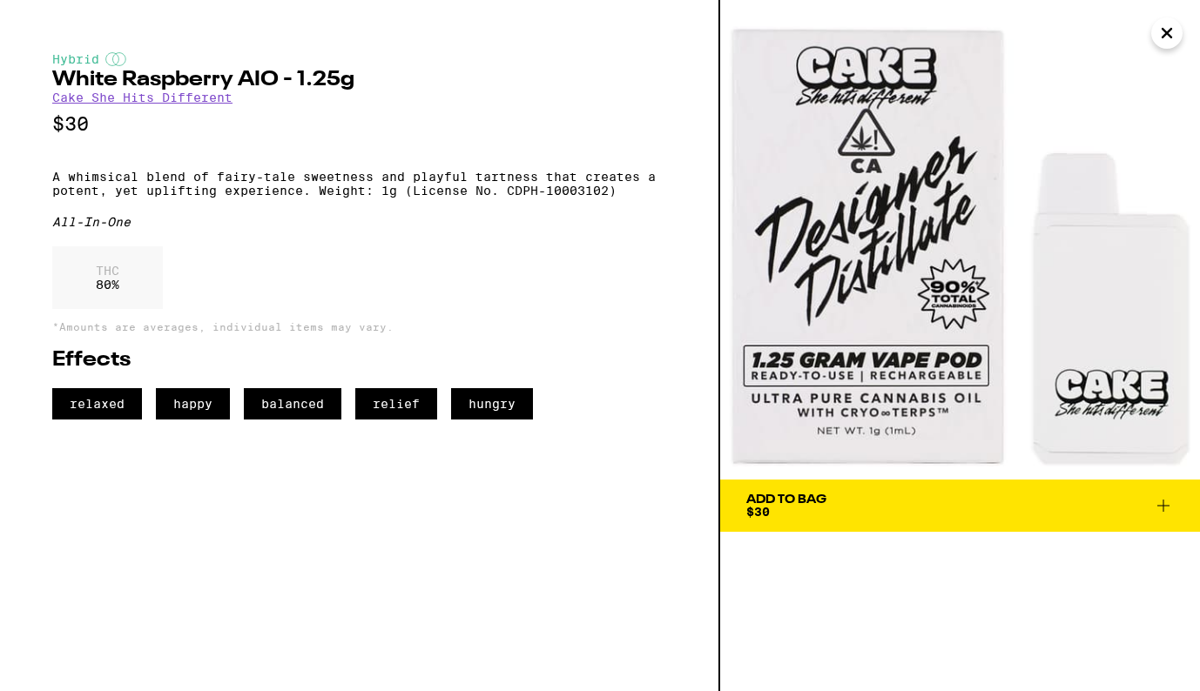 This screenshot has height=691, width=1200. What do you see at coordinates (116, 59) in the screenshot?
I see `img: hybridColor.svg` at bounding box center [116, 59].